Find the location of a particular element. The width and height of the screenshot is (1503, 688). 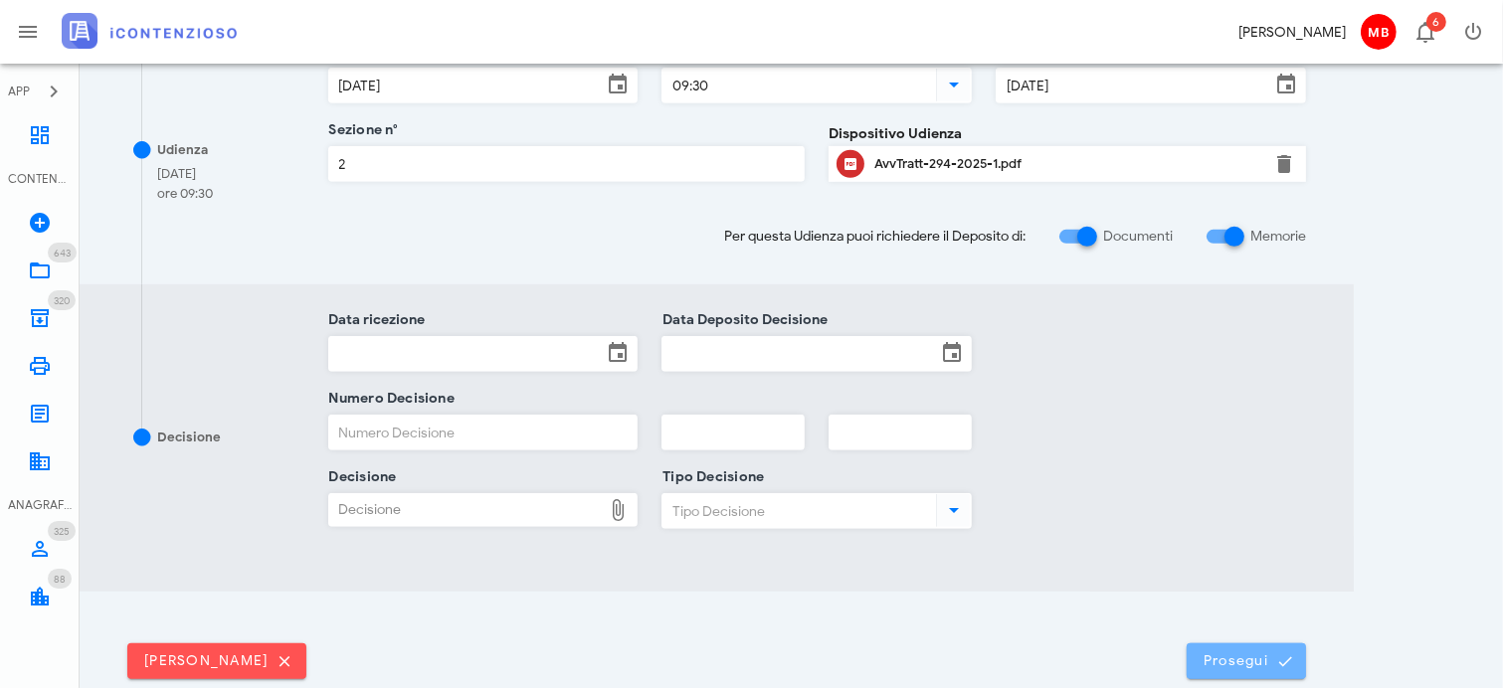

label: Tipo Decisione is located at coordinates (710, 477).